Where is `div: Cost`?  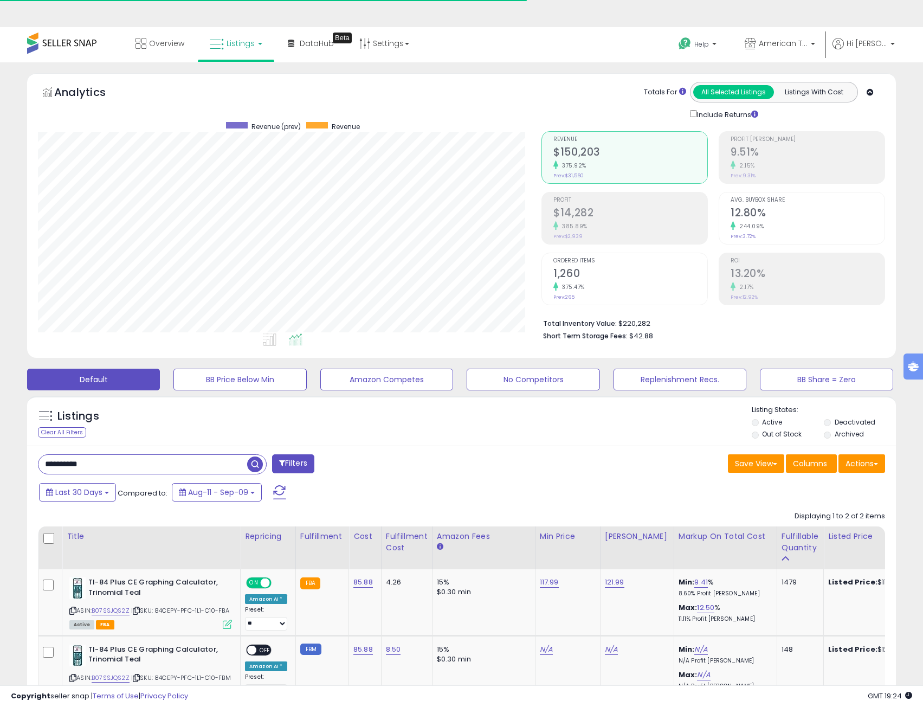
div: Cost is located at coordinates (365, 536).